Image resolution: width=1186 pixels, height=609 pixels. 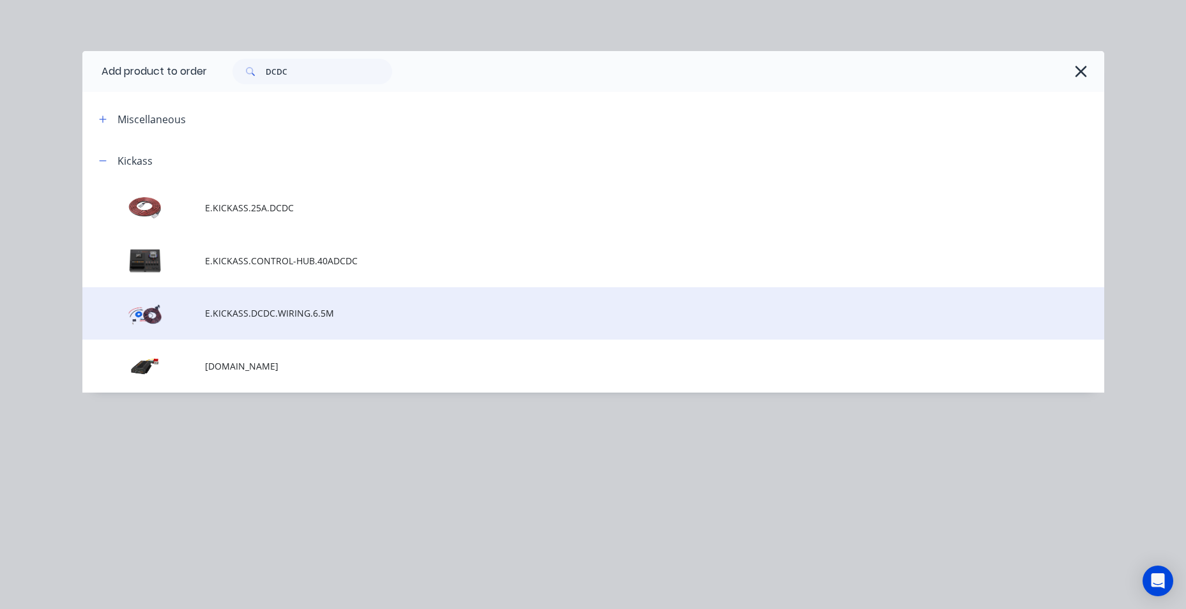 What do you see at coordinates (329, 72) in the screenshot?
I see `input: Search...` at bounding box center [329, 72].